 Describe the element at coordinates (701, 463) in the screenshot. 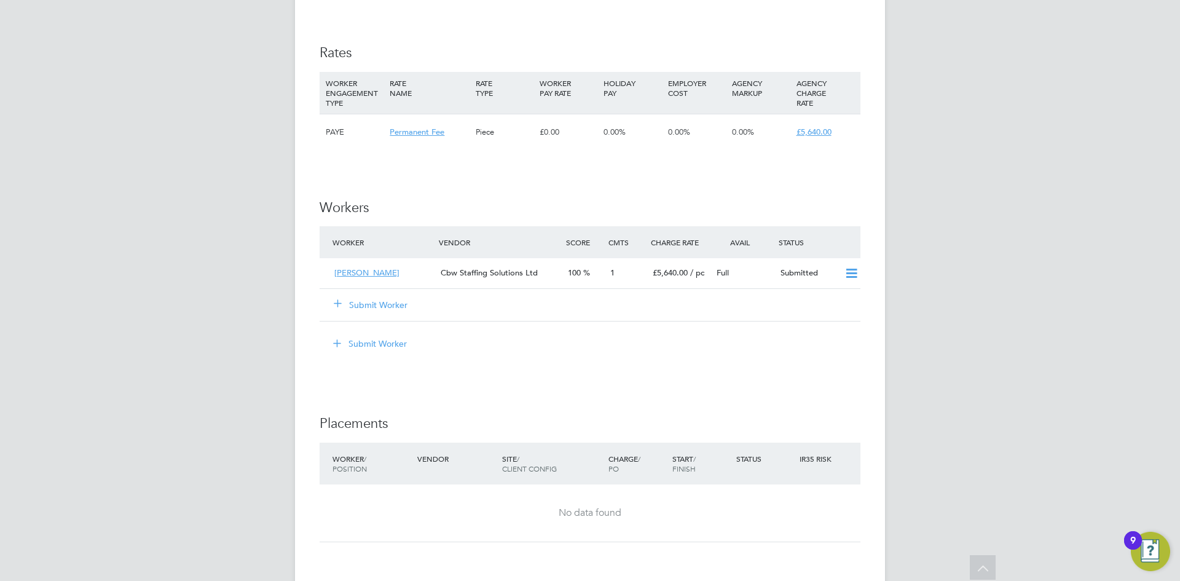

I see `div: Start` at that location.